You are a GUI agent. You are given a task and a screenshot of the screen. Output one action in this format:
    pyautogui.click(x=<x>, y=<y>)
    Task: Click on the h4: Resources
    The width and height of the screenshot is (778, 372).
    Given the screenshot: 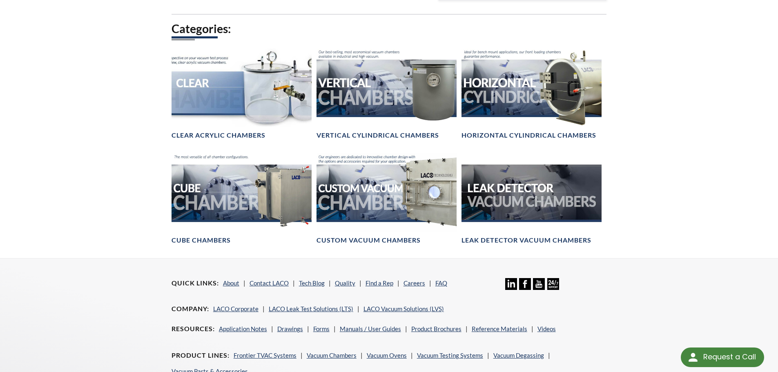 What is the action you would take?
    pyautogui.click(x=193, y=329)
    